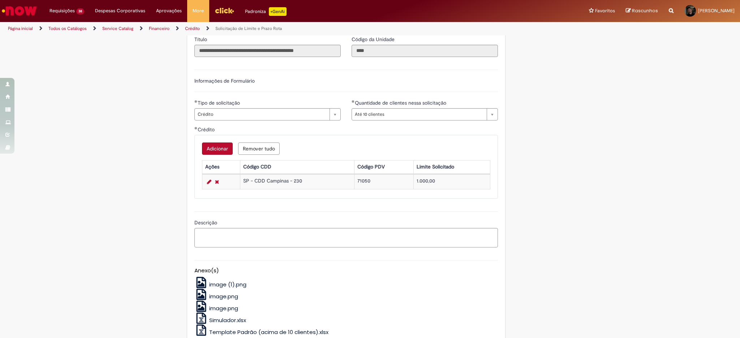 The image size is (740, 338). I want to click on th: Limite Solicitado, so click(451, 167).